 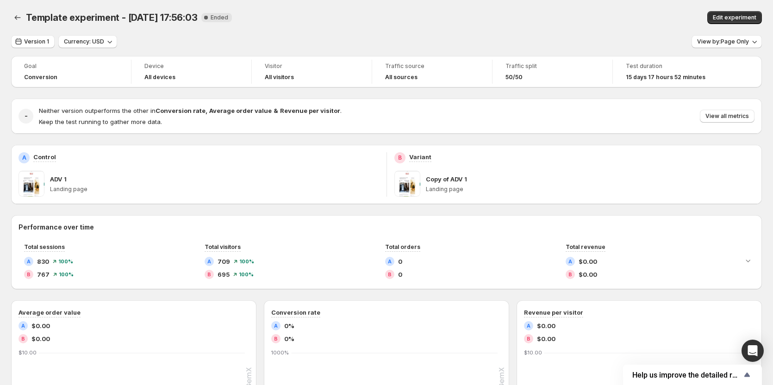 I want to click on h4: All devices, so click(x=160, y=77).